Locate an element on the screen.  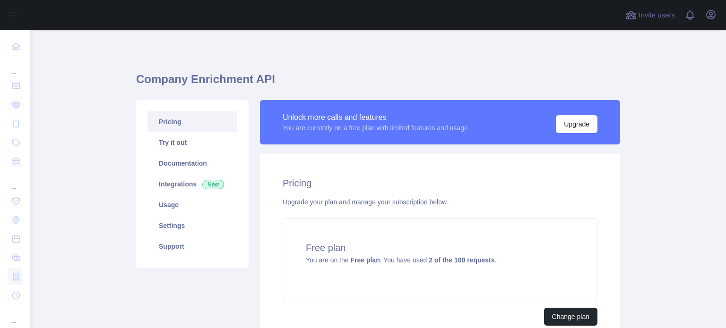
a: Integrations New is located at coordinates (192, 184).